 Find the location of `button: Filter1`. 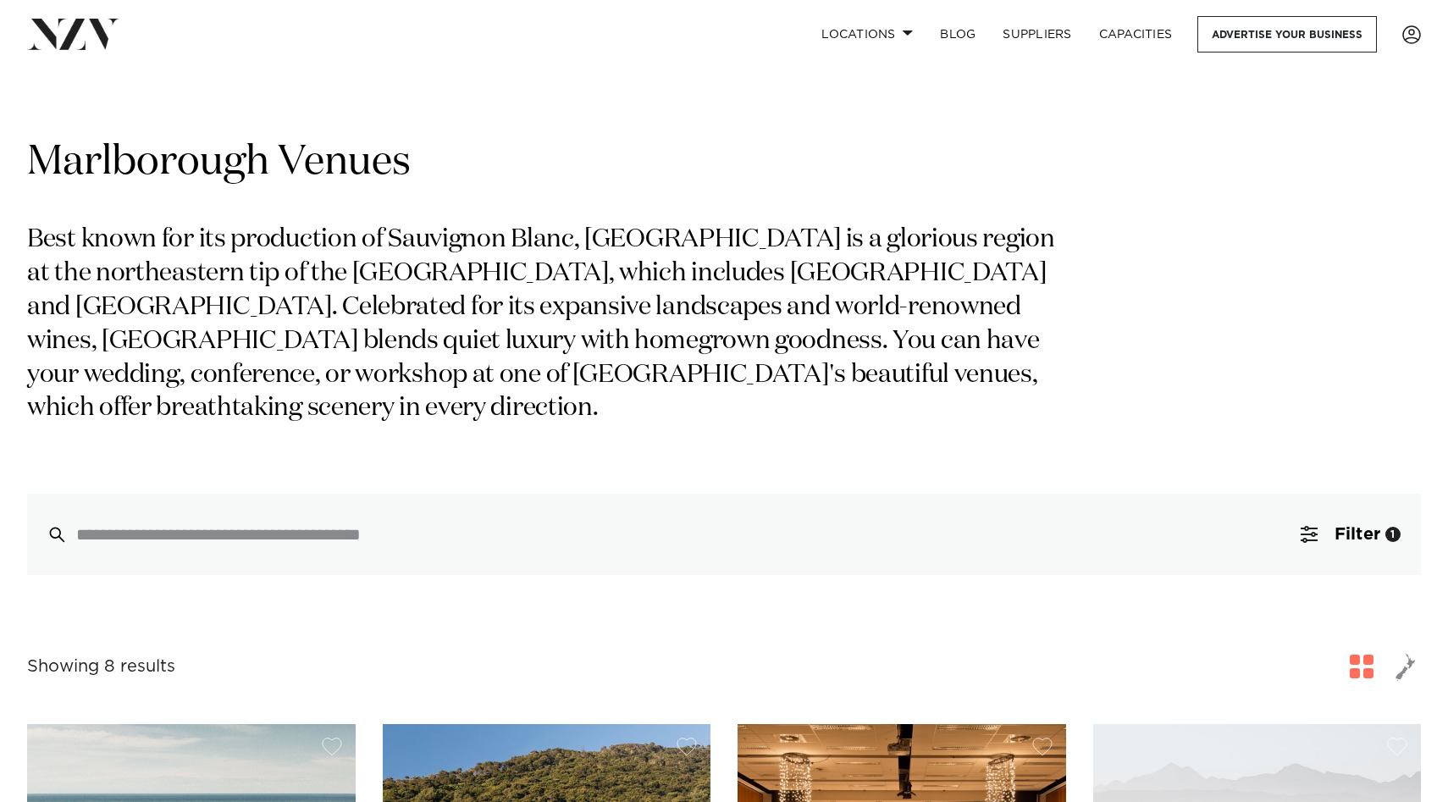

button: Filter1 is located at coordinates (1351, 534).